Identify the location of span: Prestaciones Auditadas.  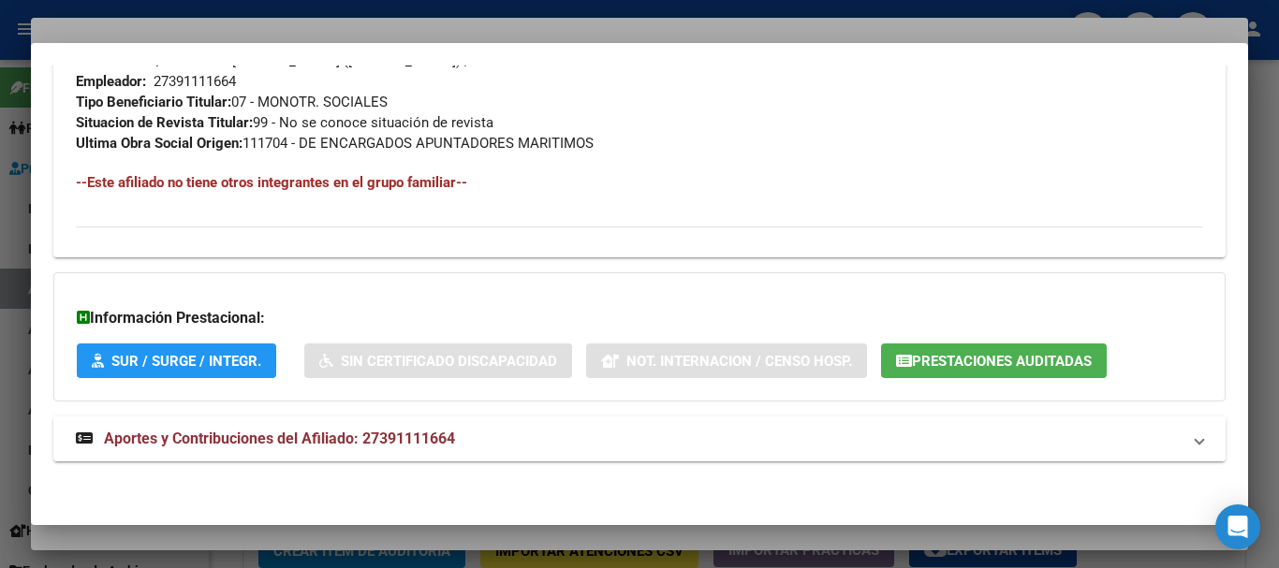
(1002, 361).